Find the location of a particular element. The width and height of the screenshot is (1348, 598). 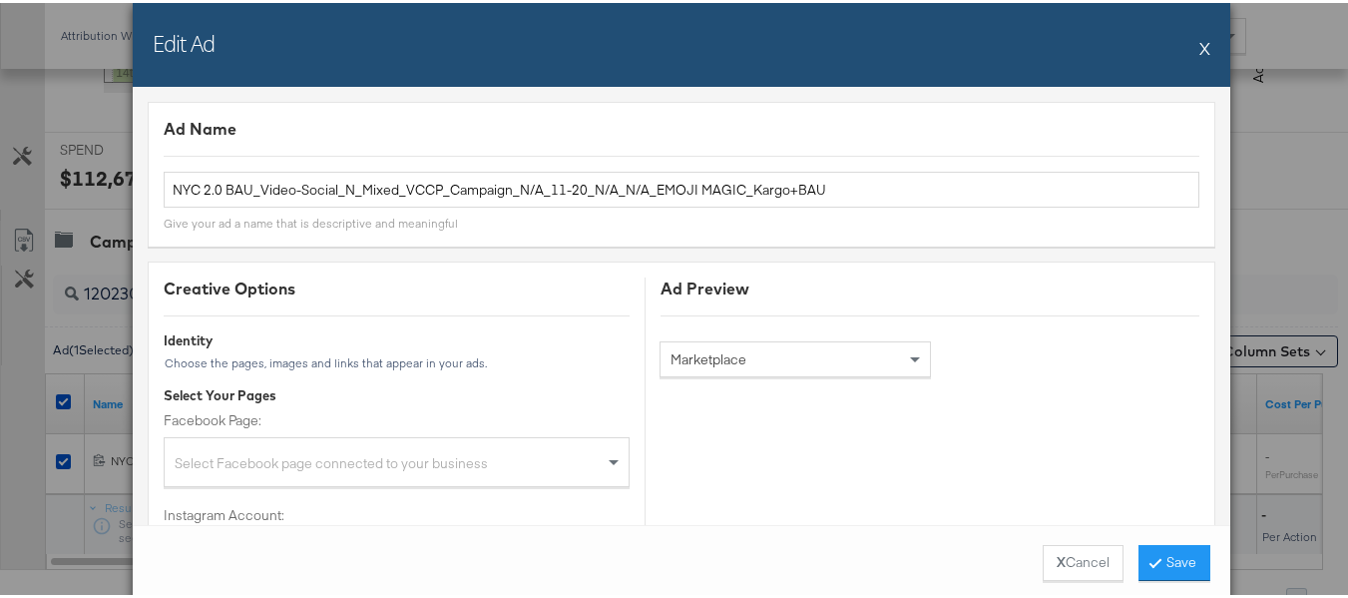

button: XCancel is located at coordinates (1082, 560).